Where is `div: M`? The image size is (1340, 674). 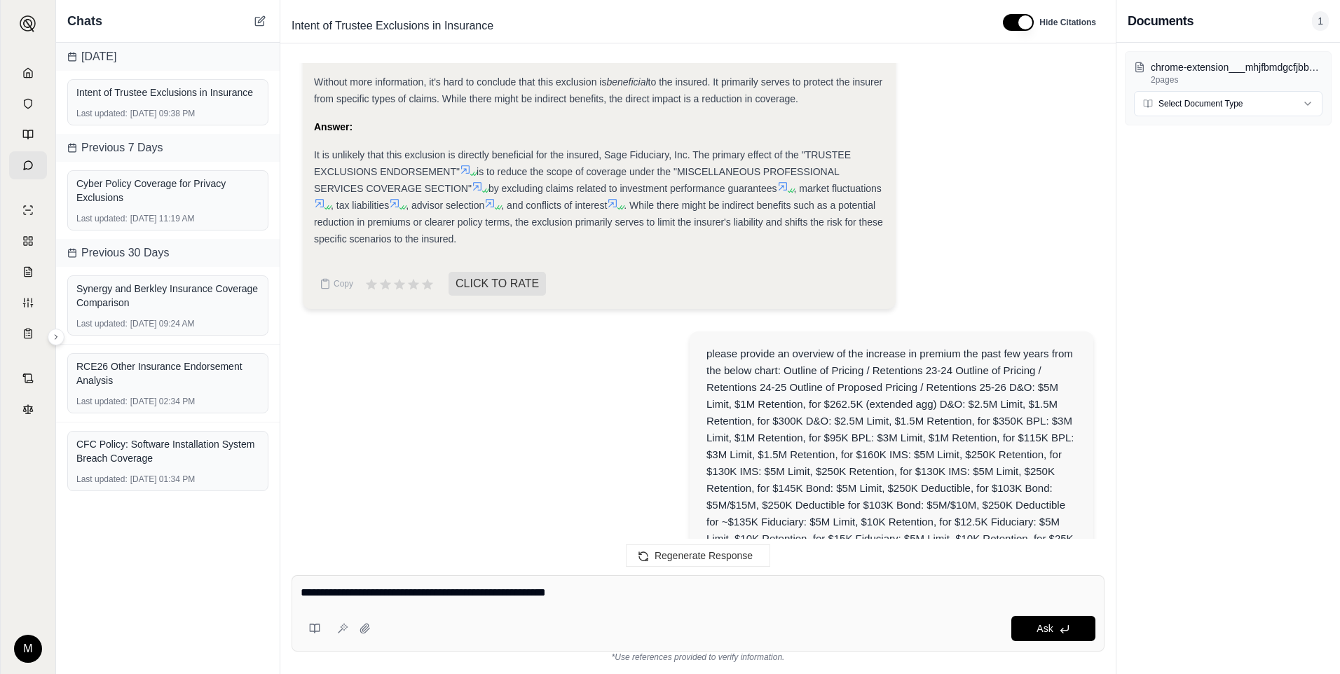
div: M is located at coordinates (28, 649).